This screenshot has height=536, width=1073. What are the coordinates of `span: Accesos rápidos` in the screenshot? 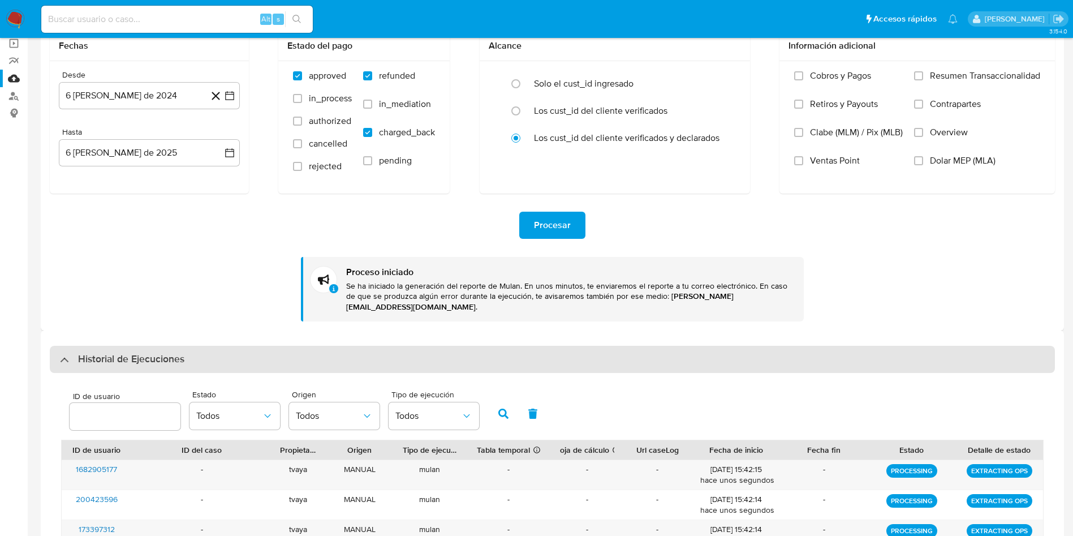 It's located at (905, 19).